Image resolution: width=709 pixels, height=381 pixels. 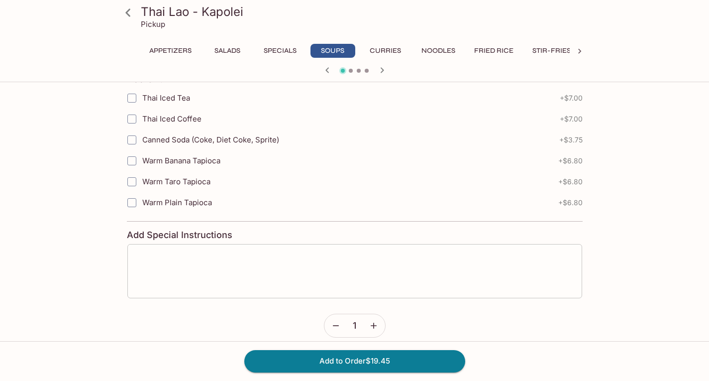 I want to click on span: Warm Banana Tapioca, so click(x=181, y=160).